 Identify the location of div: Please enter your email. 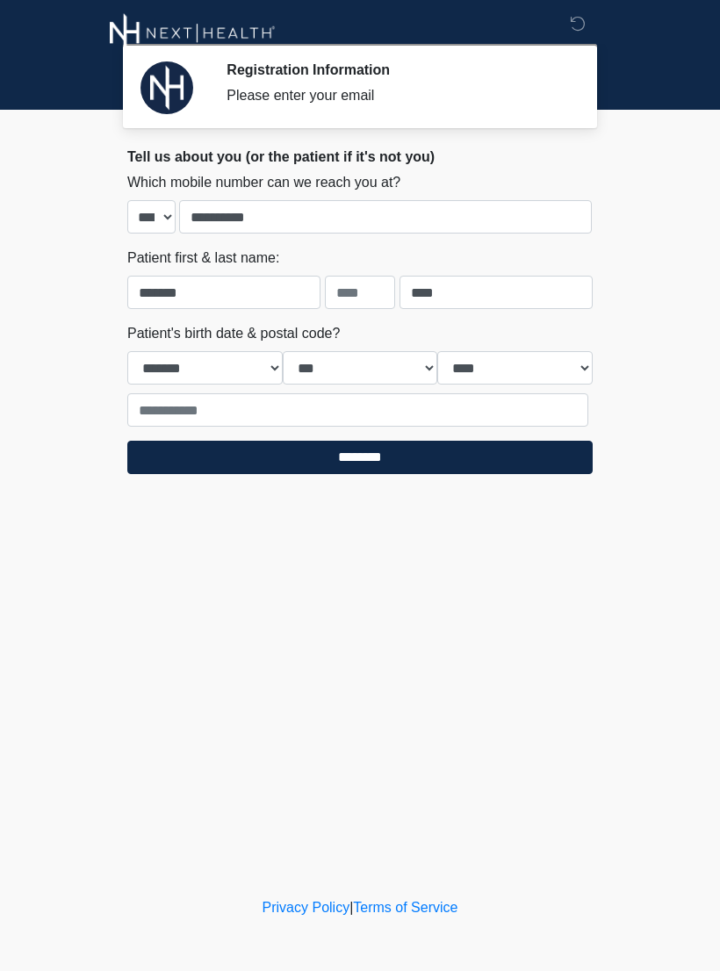
(396, 96).